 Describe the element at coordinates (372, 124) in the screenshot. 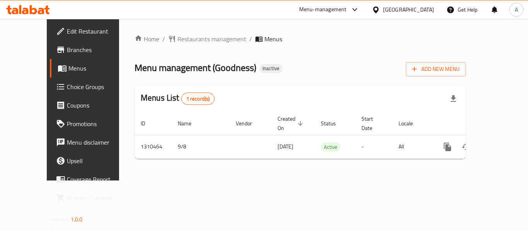

I see `span: Start Date` at that location.